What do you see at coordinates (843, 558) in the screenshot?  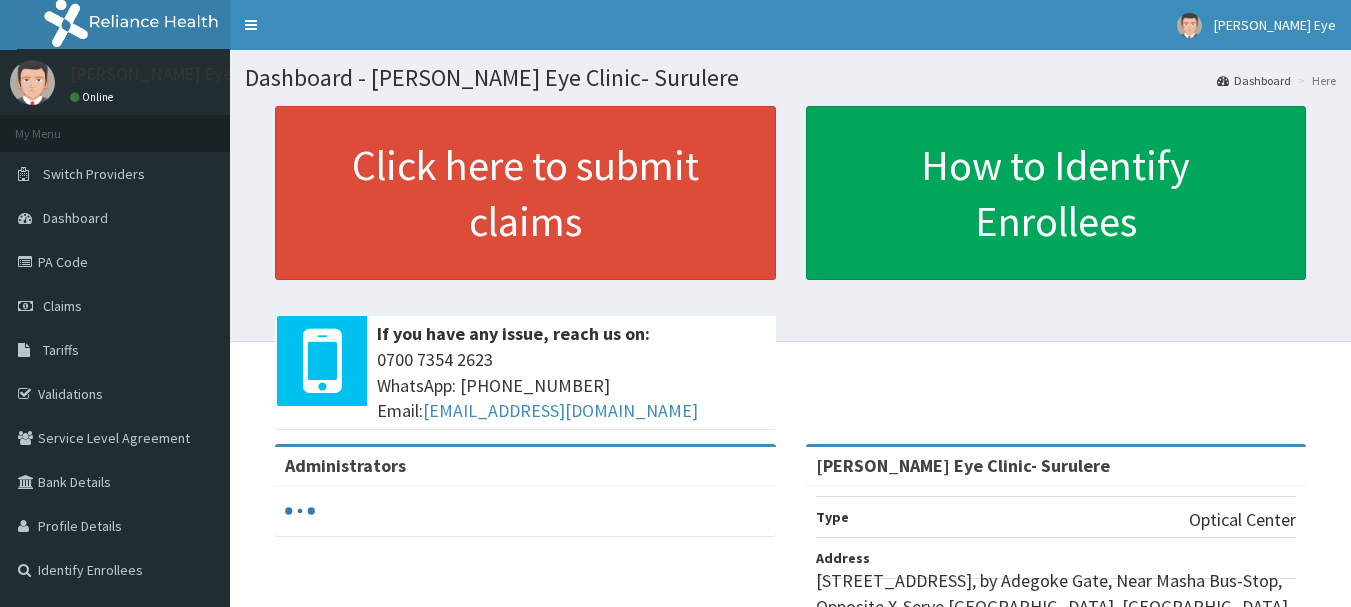 I see `b: Address` at bounding box center [843, 558].